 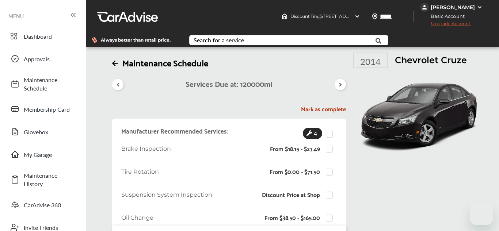 I want to click on span: Maintenance Schedule, so click(x=49, y=84).